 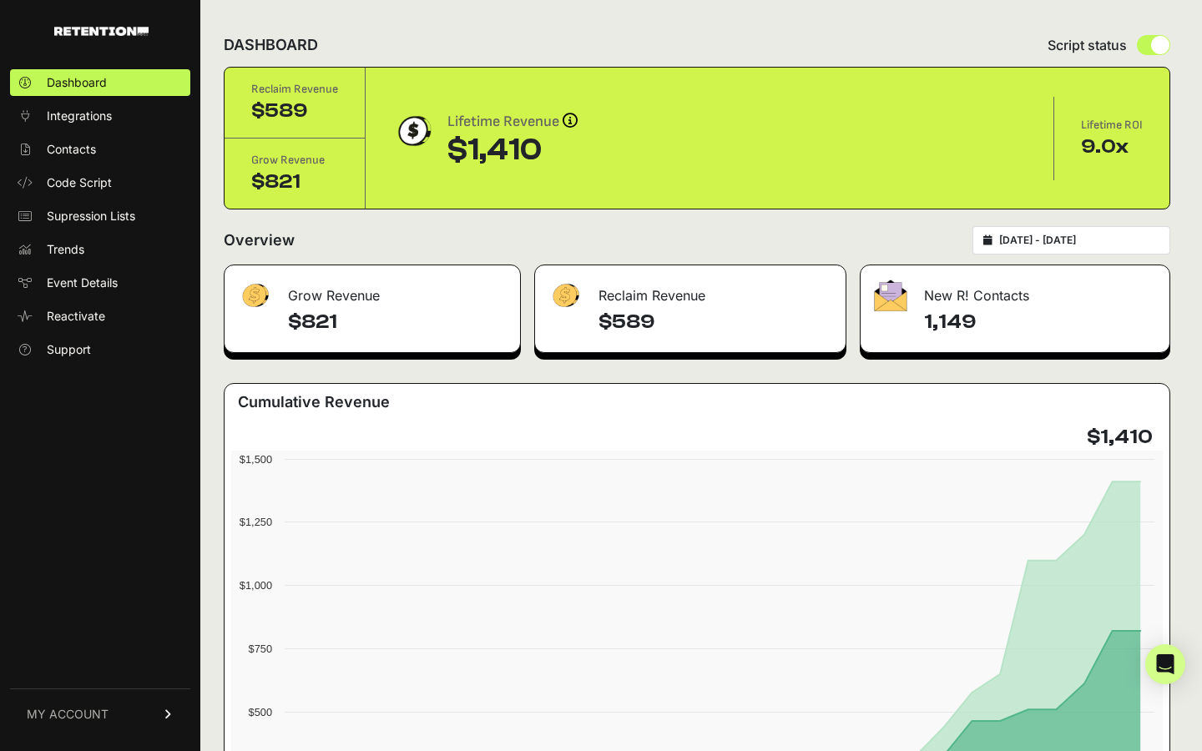 What do you see at coordinates (260, 712) in the screenshot?
I see `text: $500` at bounding box center [260, 712].